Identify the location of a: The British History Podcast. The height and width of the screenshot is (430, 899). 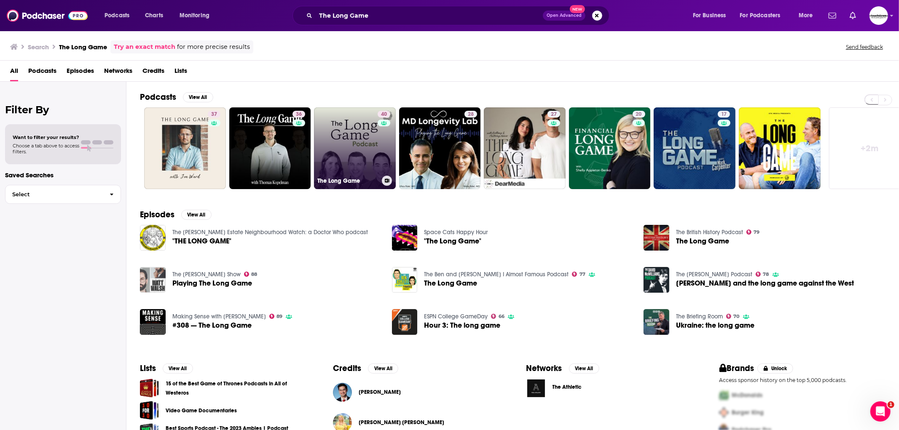
(709, 232).